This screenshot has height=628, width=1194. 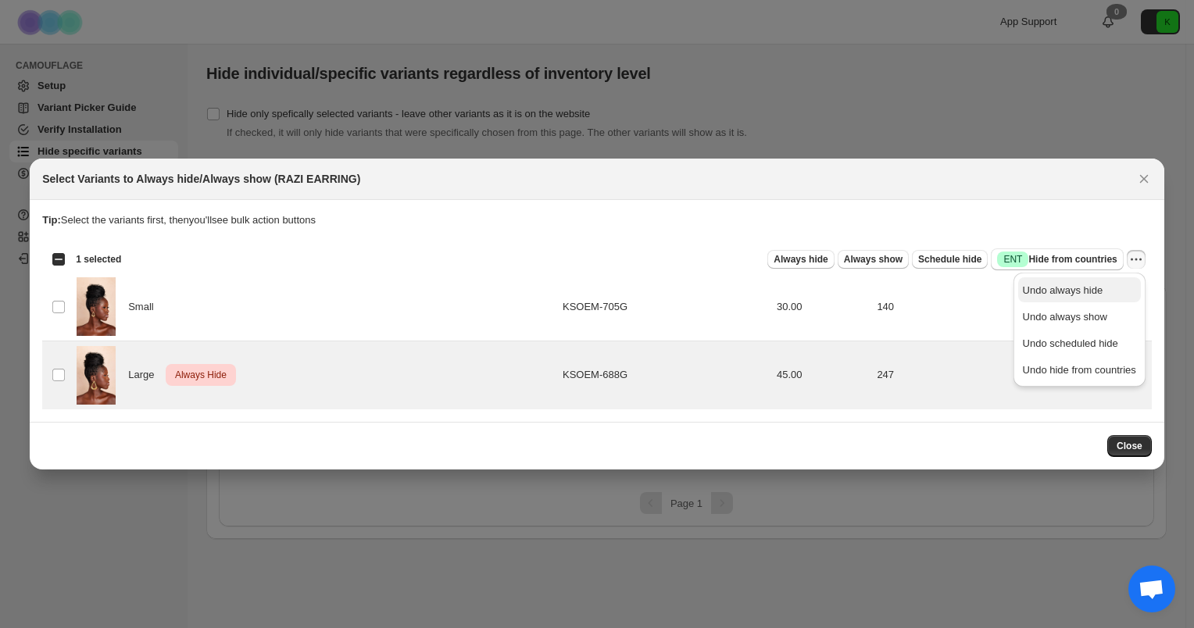 I want to click on button: SuccessENTHide from countries, so click(x=1057, y=259).